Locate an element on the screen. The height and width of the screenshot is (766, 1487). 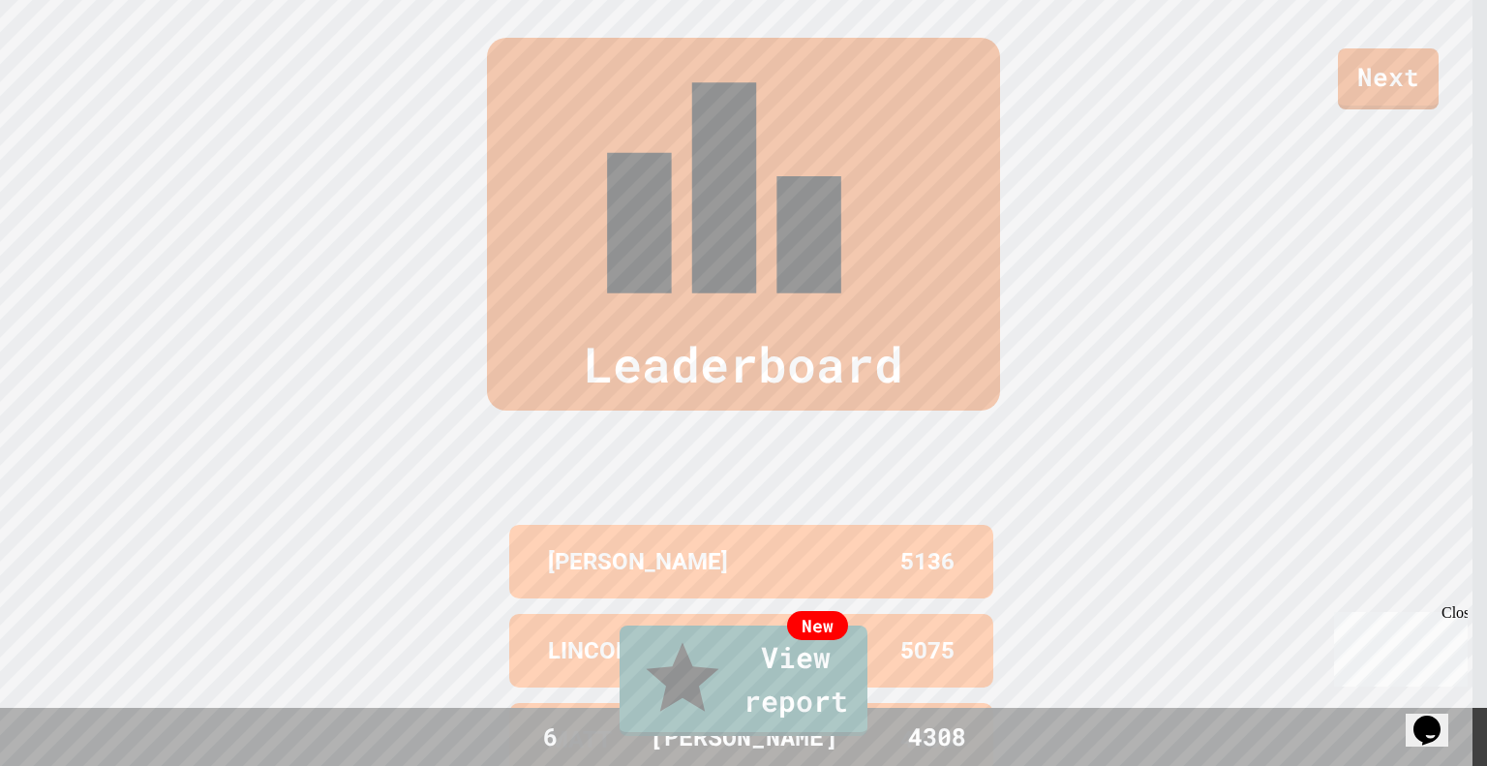
div: Leaderboard is located at coordinates (744, 224).